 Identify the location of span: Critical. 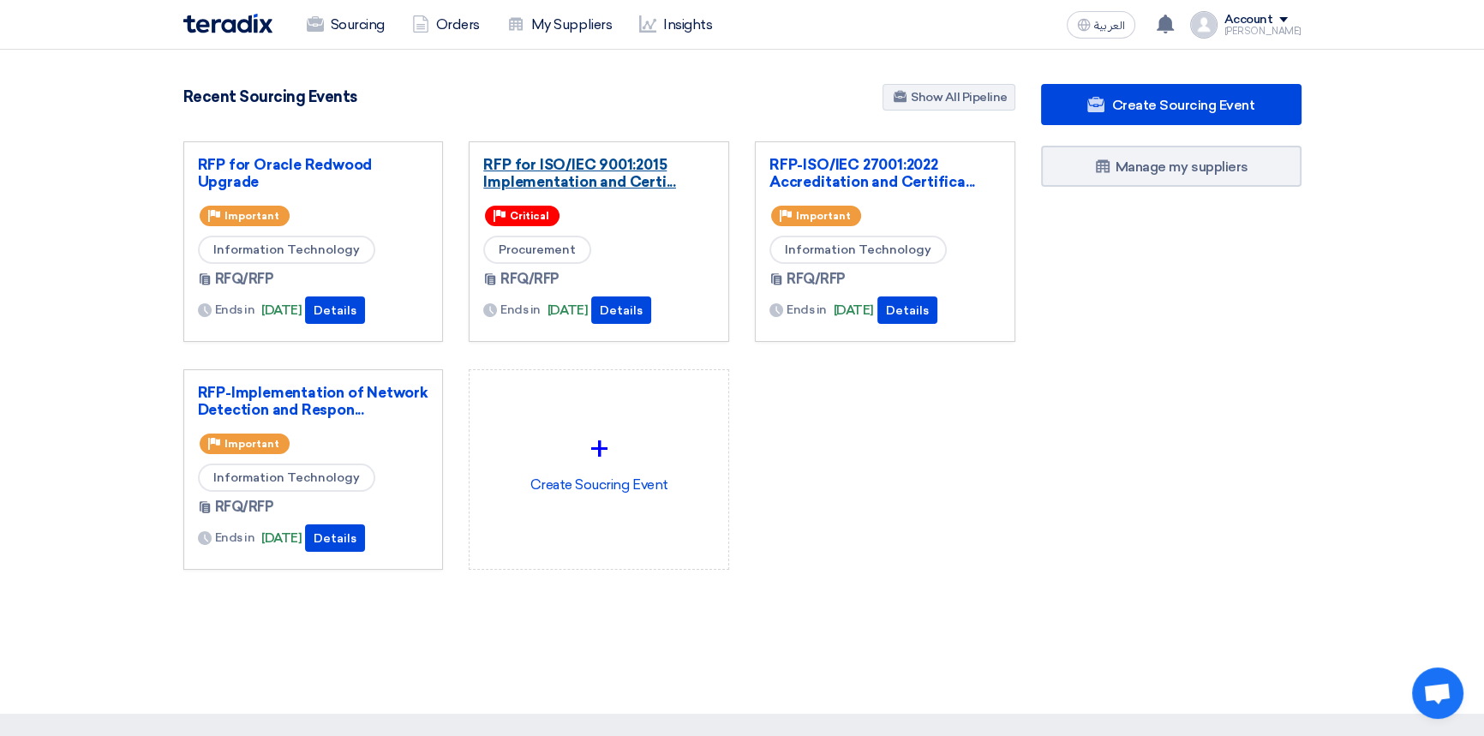
(529, 216).